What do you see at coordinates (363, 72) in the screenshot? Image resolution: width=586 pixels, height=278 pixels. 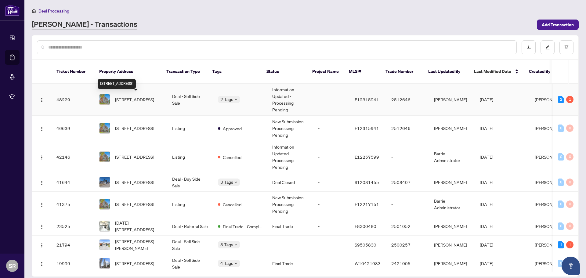 I see `th: MLS #` at bounding box center [363, 72].